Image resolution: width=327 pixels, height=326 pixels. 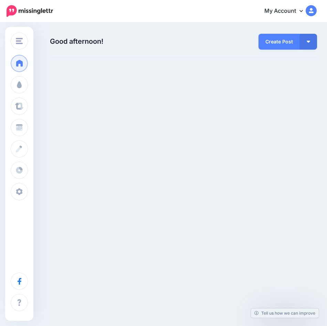 I want to click on img: Missinglettr, so click(x=30, y=11).